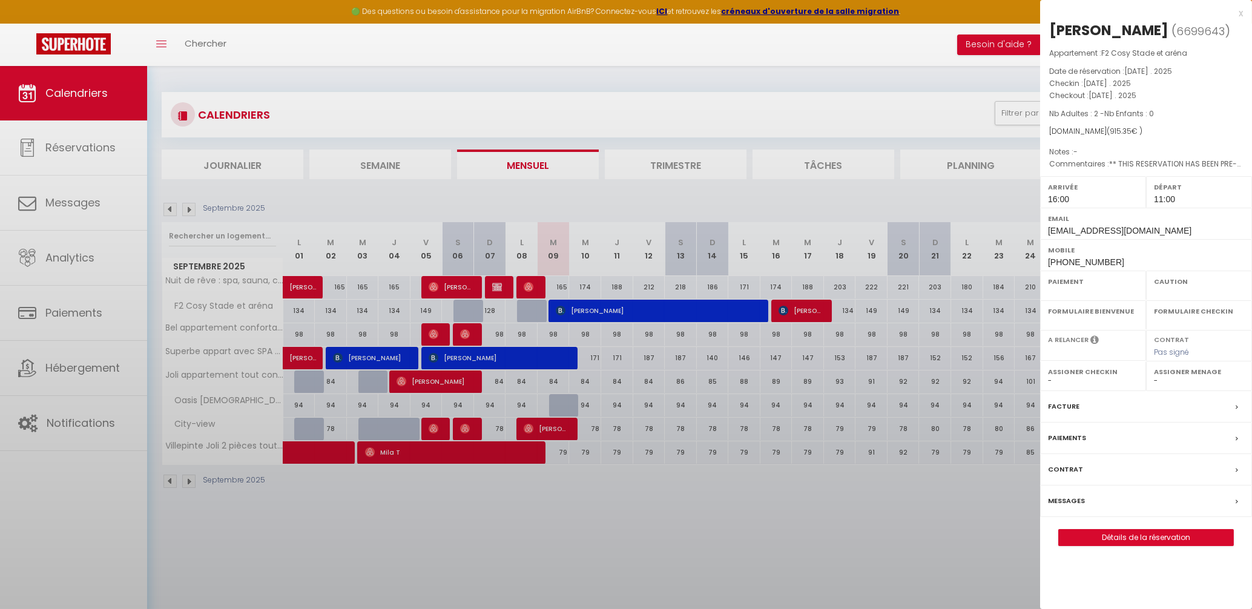 This screenshot has height=609, width=1252. Describe the element at coordinates (1064, 406) in the screenshot. I see `label: Facture` at that location.